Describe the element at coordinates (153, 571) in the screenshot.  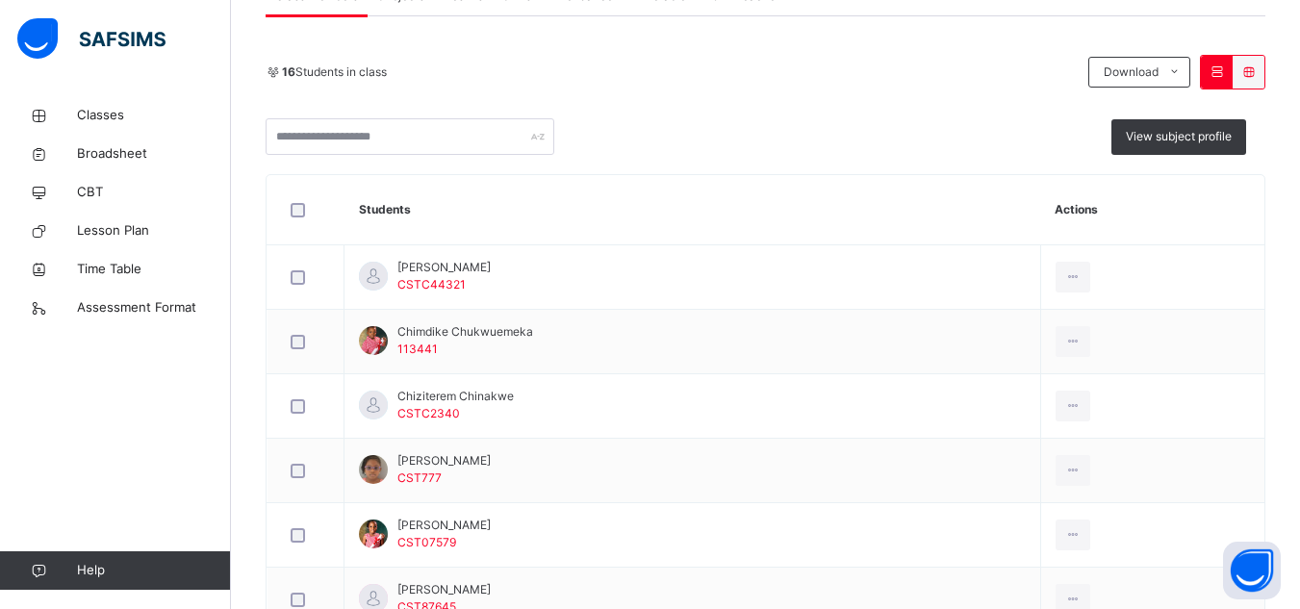
I see `span: Help` at that location.